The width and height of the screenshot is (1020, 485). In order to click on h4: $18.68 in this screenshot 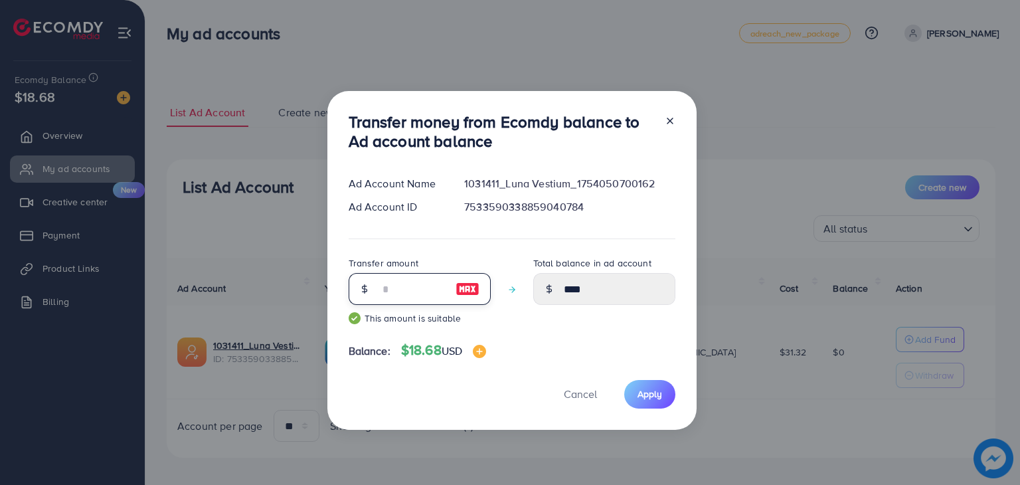, I will do `click(444, 350)`.